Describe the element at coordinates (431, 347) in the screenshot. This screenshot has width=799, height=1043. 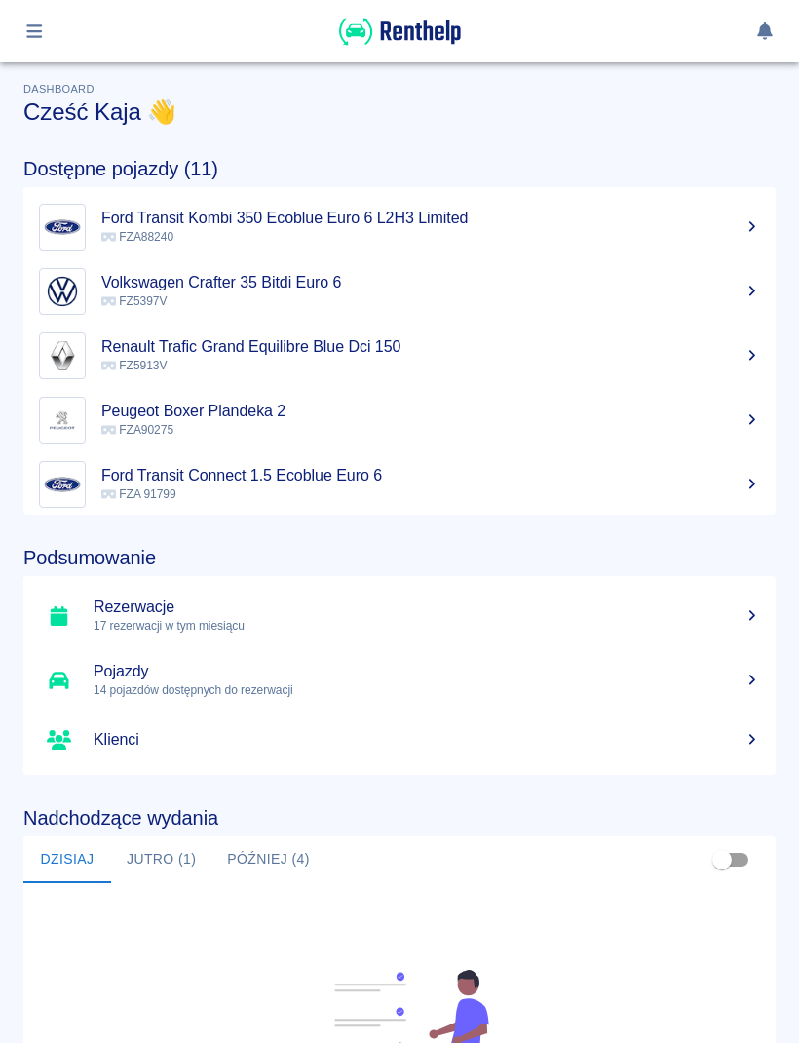
I see `h5: Renault Trafic Grand Equilibre Blue Dci 150` at that location.